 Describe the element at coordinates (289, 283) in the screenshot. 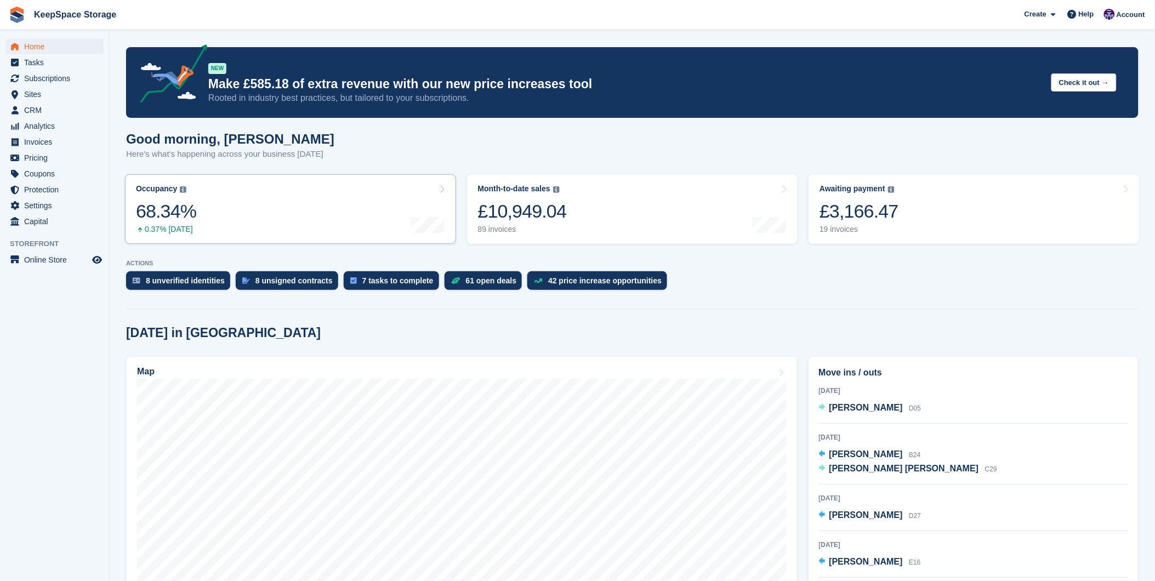

I see `a: 8 unsigned contracts` at that location.